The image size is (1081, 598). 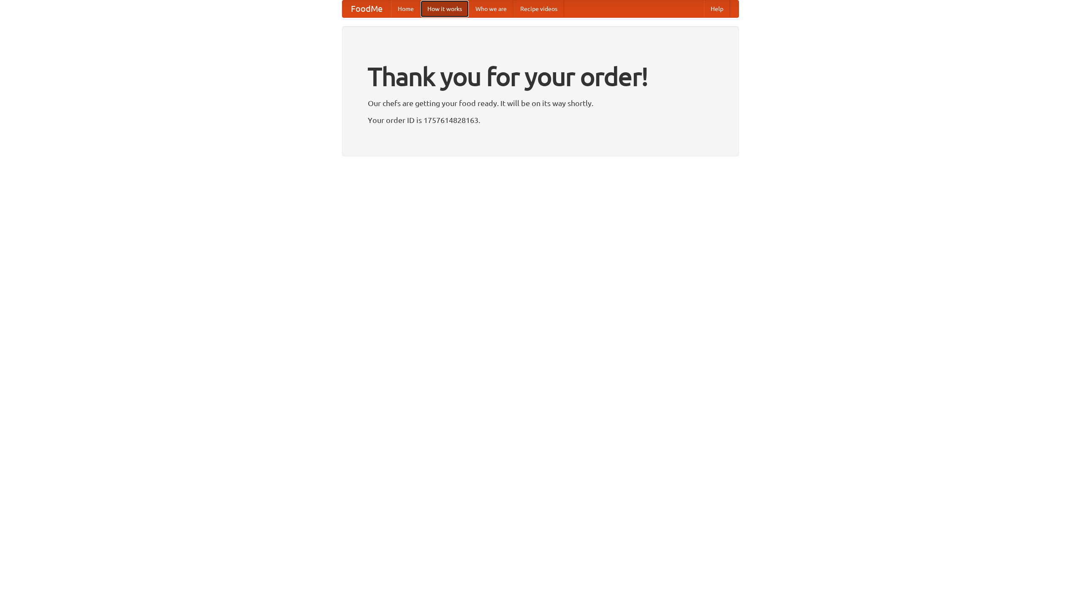 What do you see at coordinates (445, 9) in the screenshot?
I see `a: How it works` at bounding box center [445, 9].